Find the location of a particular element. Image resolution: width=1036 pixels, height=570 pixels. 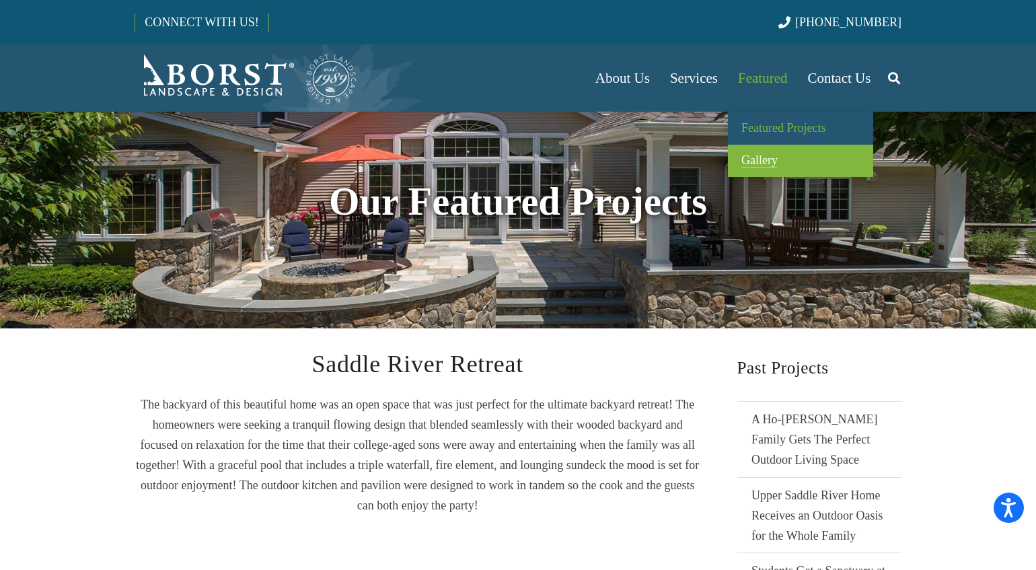

a: Search is located at coordinates (894, 78).